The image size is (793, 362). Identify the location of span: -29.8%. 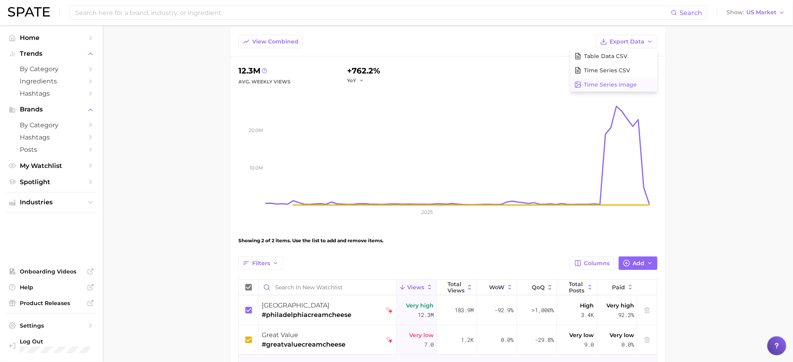
(544, 340).